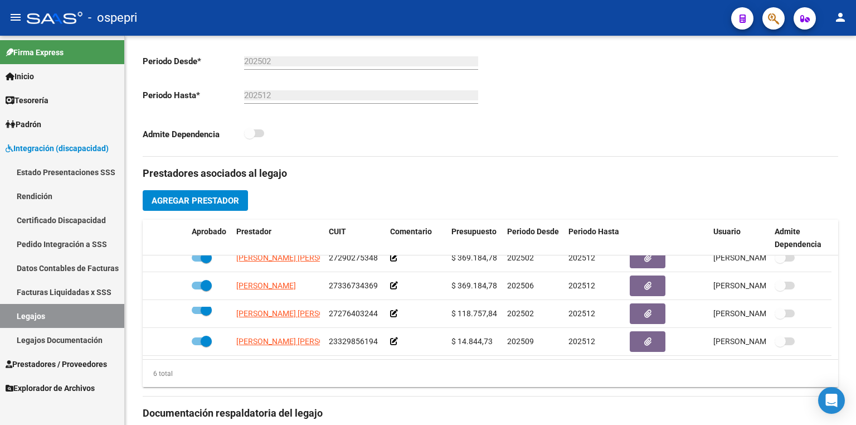 The height and width of the screenshot is (425, 856). What do you see at coordinates (113, 18) in the screenshot?
I see `span: - ospepri` at bounding box center [113, 18].